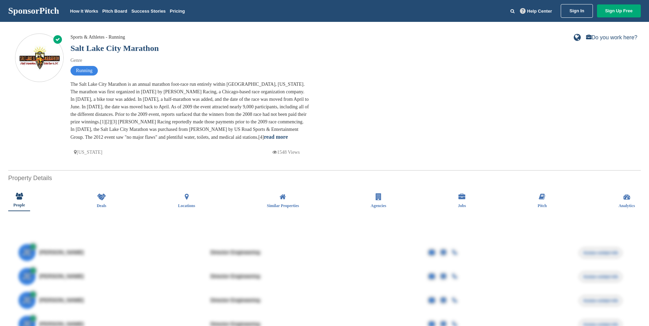  I want to click on a: How It Works, so click(84, 11).